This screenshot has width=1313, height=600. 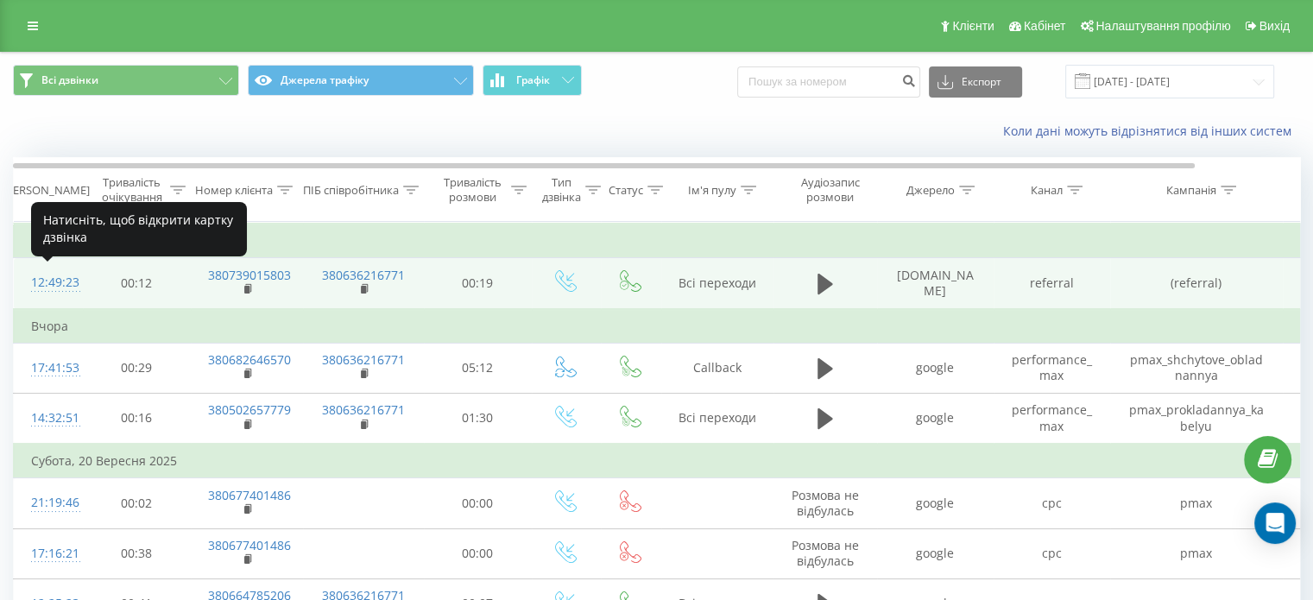 What do you see at coordinates (70, 80) in the screenshot?
I see `span: Всі дзвінки` at bounding box center [70, 80].